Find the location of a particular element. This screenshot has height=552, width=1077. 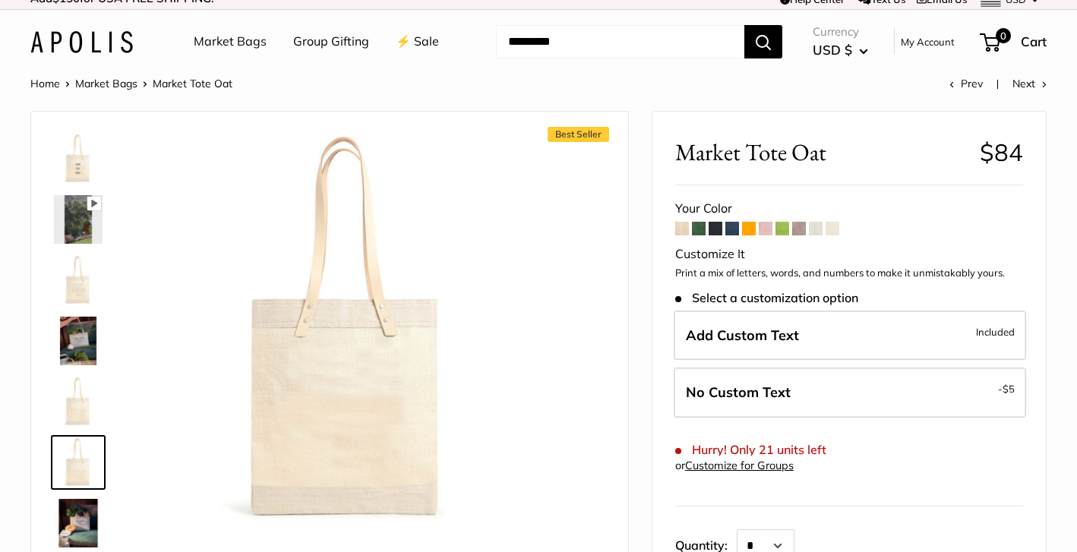

span: Best Seller is located at coordinates (578, 134).